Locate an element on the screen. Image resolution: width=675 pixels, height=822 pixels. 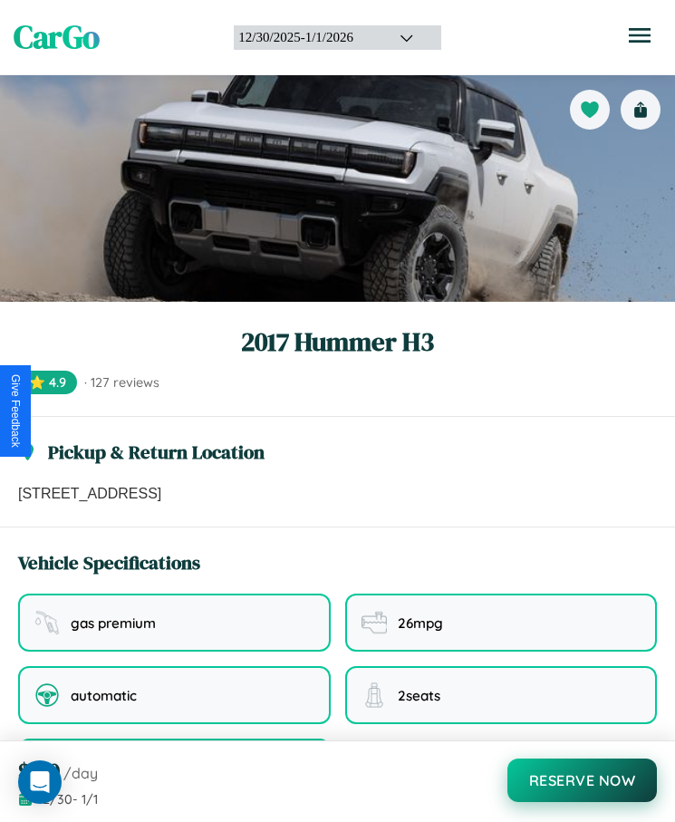
span: 12 / 30 - 1 / 1 is located at coordinates (68, 799).